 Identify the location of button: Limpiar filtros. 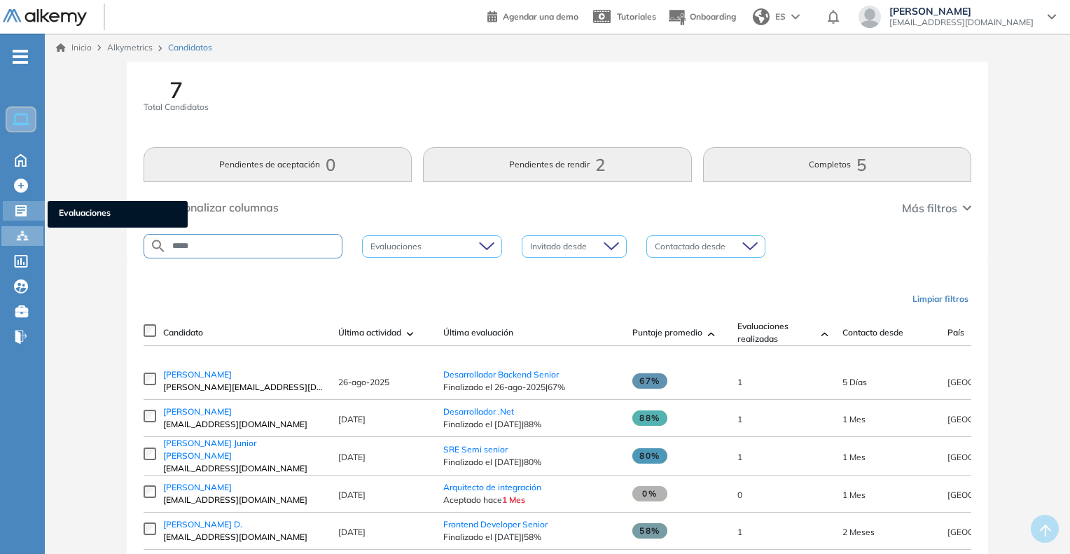
(940, 299).